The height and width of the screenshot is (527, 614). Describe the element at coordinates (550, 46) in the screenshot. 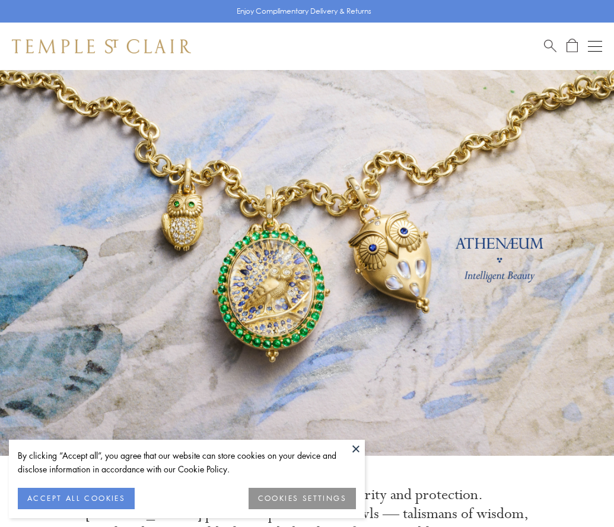

I see `a: Search` at that location.